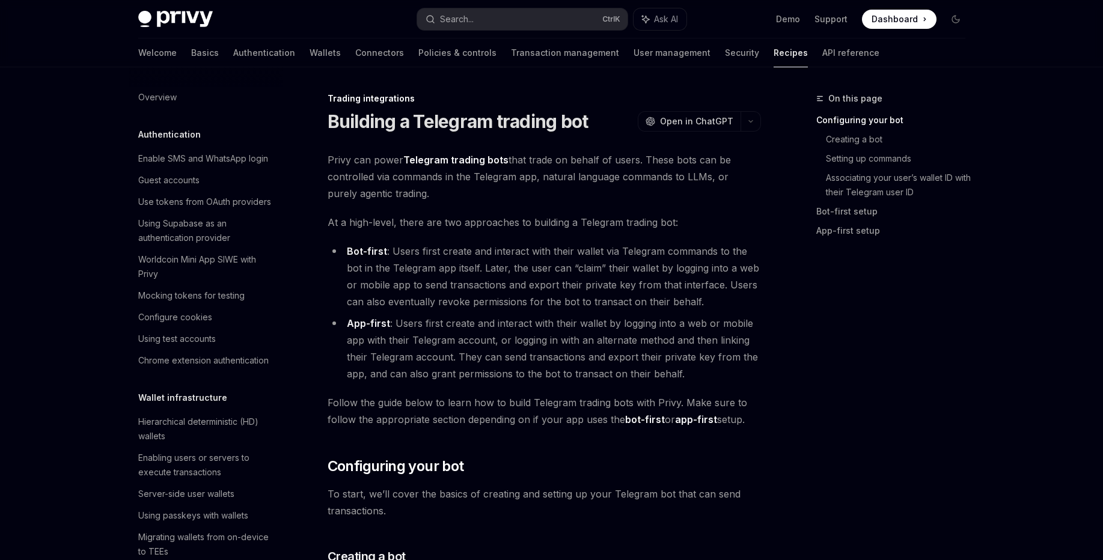 The height and width of the screenshot is (560, 1103). I want to click on h5: Wallet infrastructure, so click(183, 398).